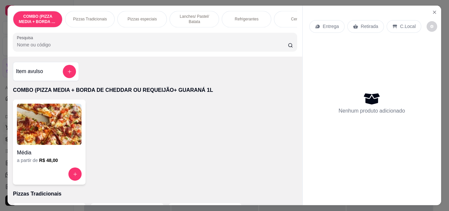  Describe the element at coordinates (152, 45) in the screenshot. I see `input: Pesquisa` at that location.